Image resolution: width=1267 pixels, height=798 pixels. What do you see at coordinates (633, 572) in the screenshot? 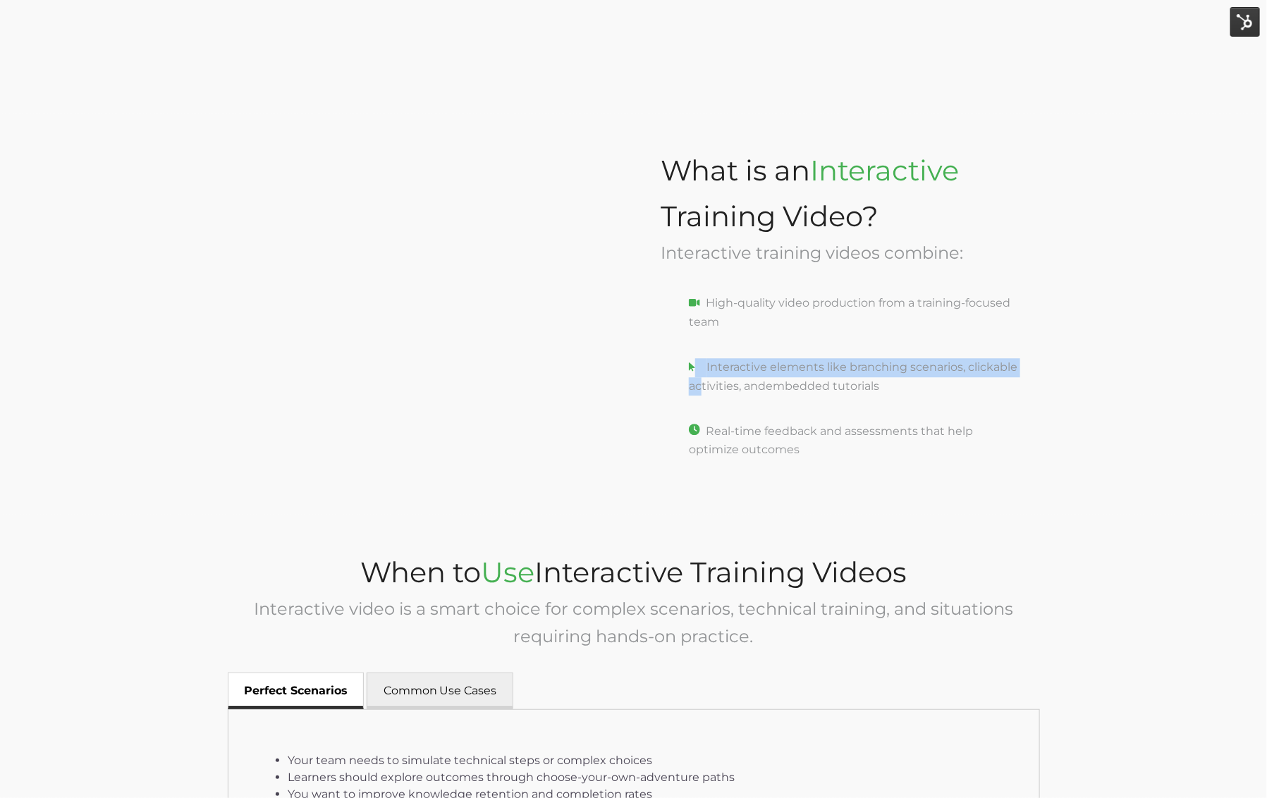
I see `span: When to Interactive Training Videos` at bounding box center [633, 572].